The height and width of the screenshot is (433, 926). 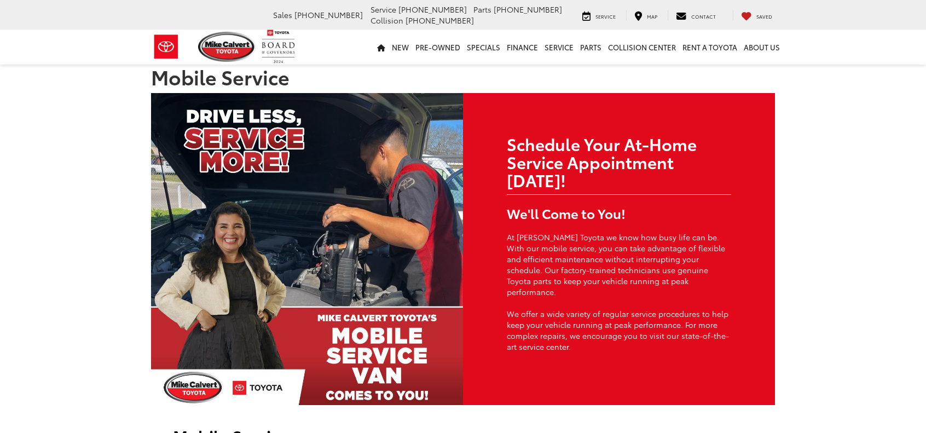 I want to click on a: Pre-Owned, so click(x=438, y=47).